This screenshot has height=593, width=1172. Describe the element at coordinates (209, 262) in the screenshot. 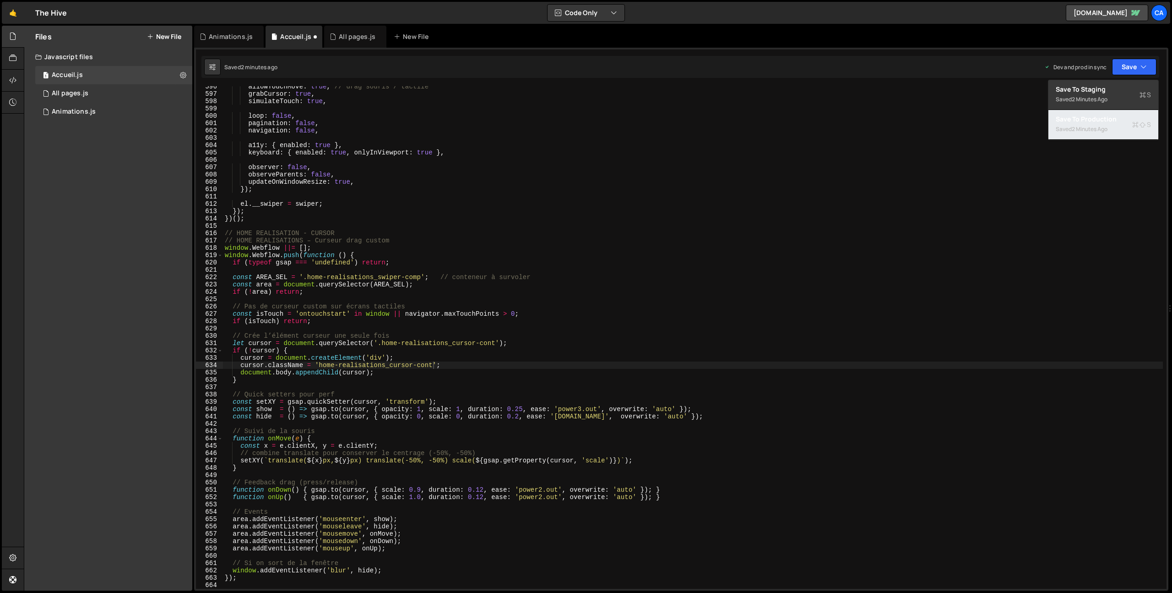

I see `div: 620` at that location.